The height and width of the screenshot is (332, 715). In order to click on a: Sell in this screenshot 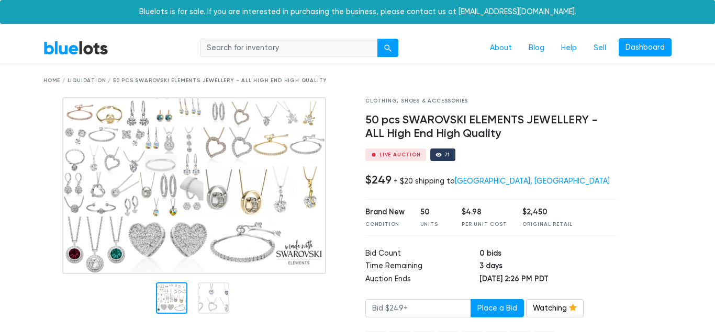, I will do `click(600, 48)`.